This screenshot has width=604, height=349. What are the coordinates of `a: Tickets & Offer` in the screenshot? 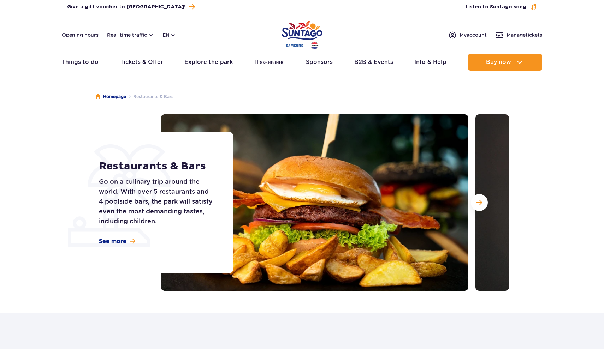 It's located at (142, 62).